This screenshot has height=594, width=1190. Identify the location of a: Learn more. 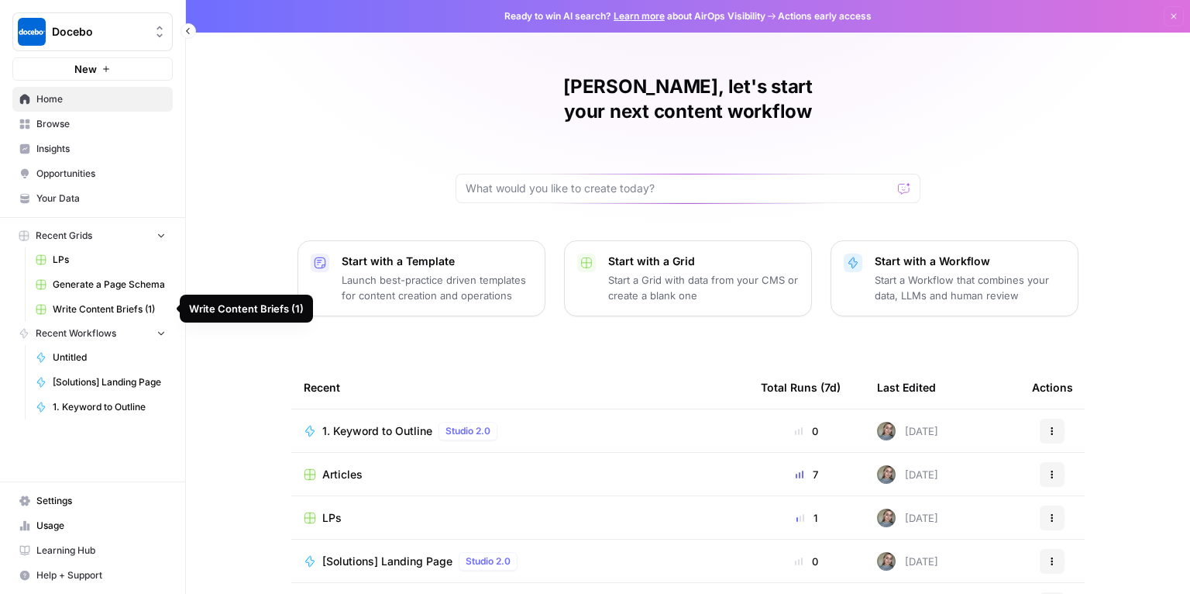
(639, 15).